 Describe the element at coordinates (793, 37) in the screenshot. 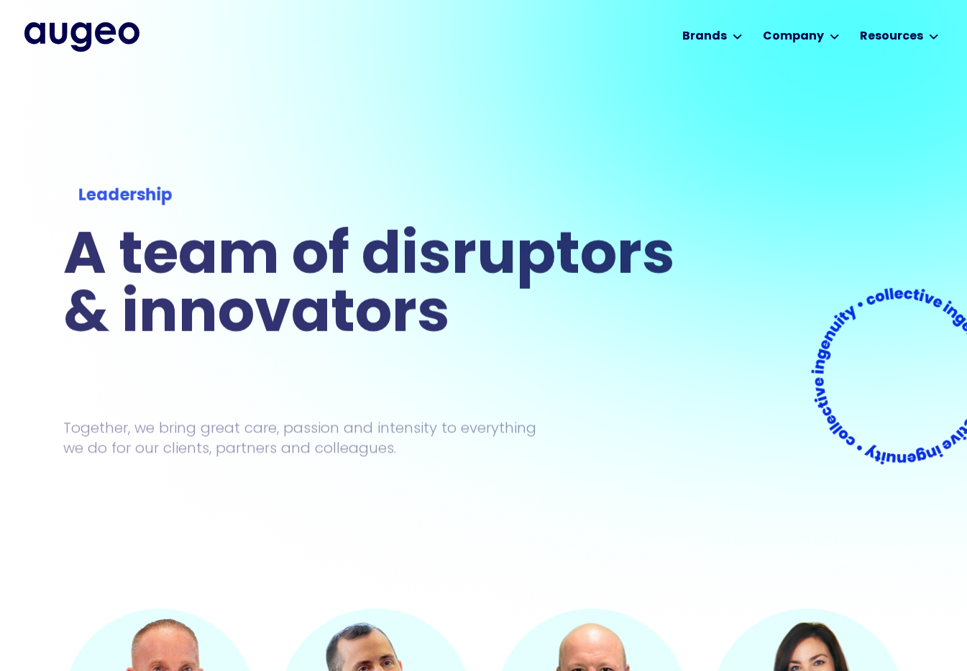

I see `div: Company` at that location.